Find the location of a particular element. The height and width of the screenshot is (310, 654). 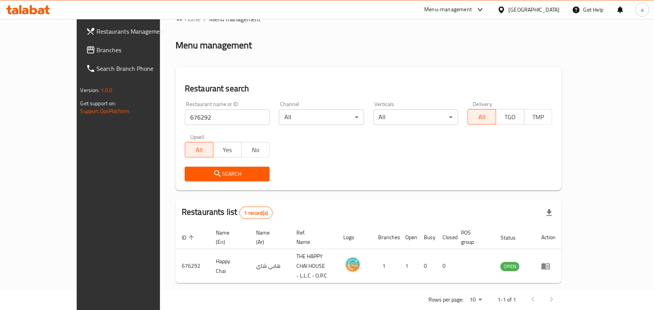

span: TGO is located at coordinates (510, 117).